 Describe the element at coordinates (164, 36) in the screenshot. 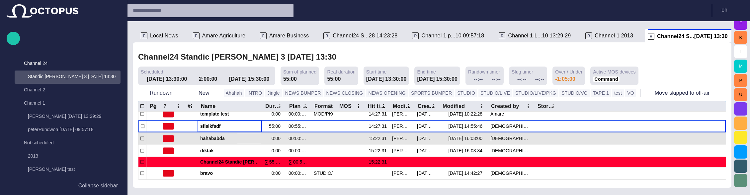

I see `span: Local News` at that location.